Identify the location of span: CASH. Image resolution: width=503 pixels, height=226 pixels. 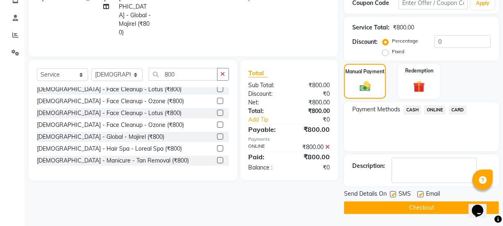
(412, 110).